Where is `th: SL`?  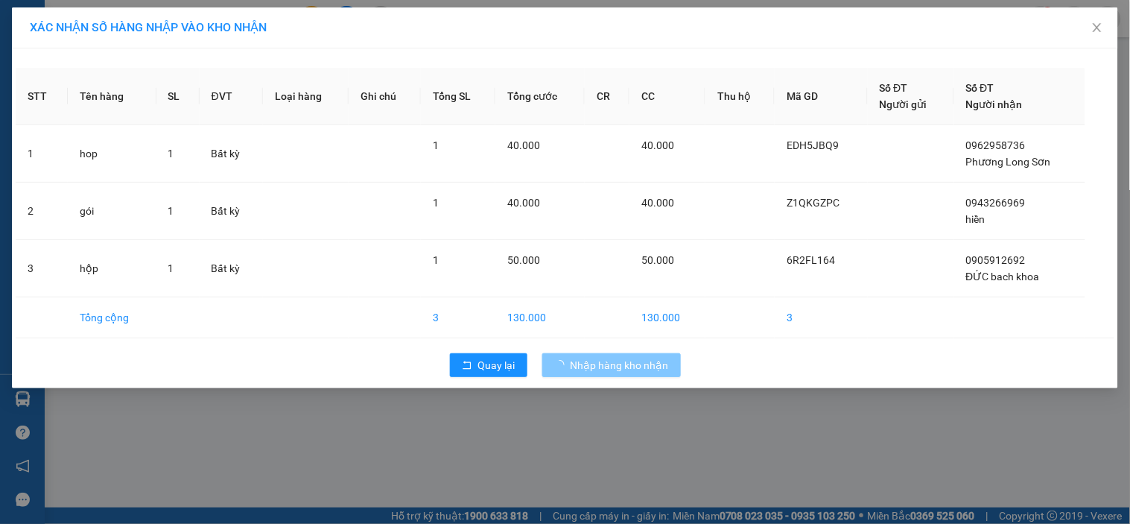
th: SL is located at coordinates (178, 96).